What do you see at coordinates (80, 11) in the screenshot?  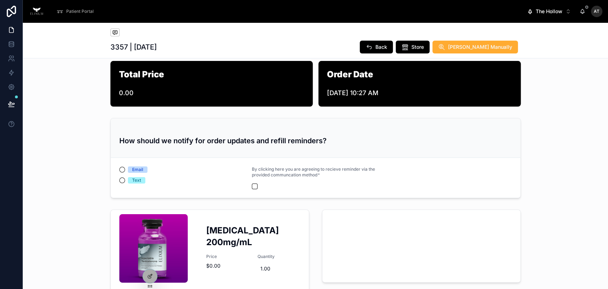 I see `span: Patient Portal` at bounding box center [80, 11].